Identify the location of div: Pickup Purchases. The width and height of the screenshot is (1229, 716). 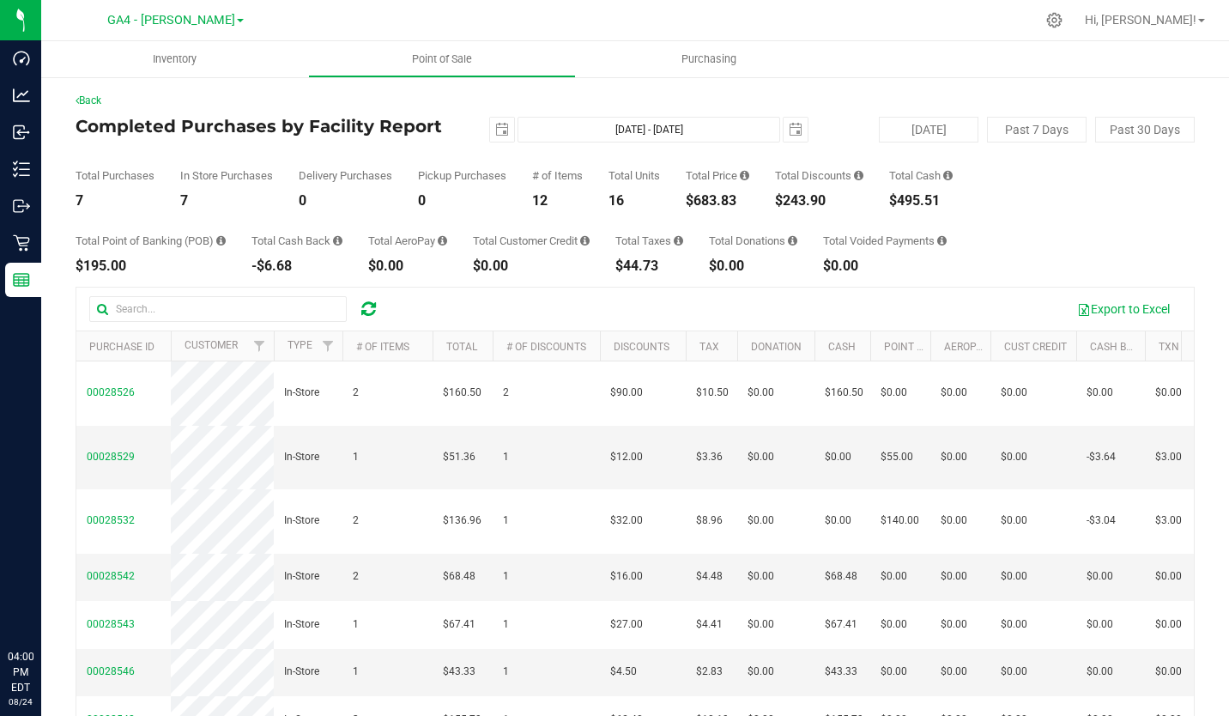
(462, 175).